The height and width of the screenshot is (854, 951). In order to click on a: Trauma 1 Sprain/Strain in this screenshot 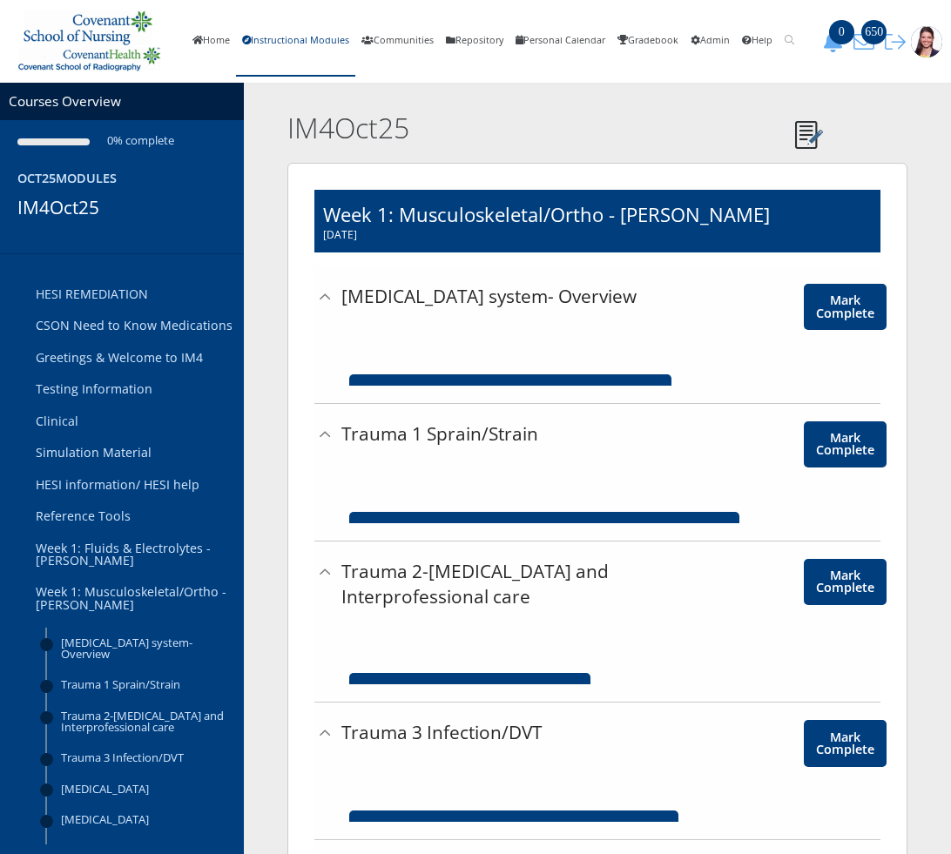, I will do `click(145, 685)`.